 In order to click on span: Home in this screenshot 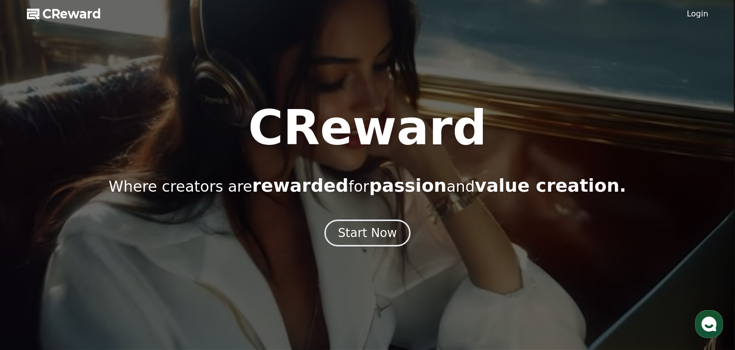, I will do `click(34, 286)`.